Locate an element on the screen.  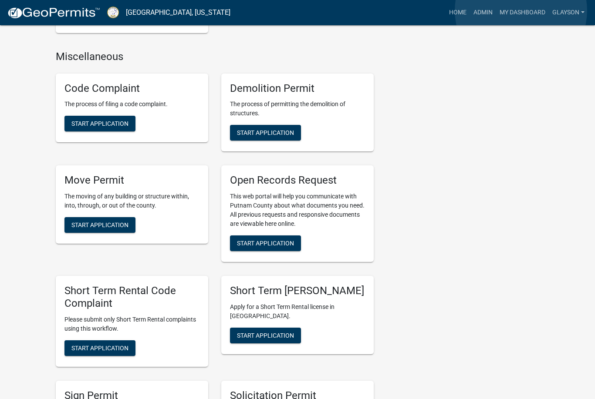
h5: Move Permit is located at coordinates (132, 180).